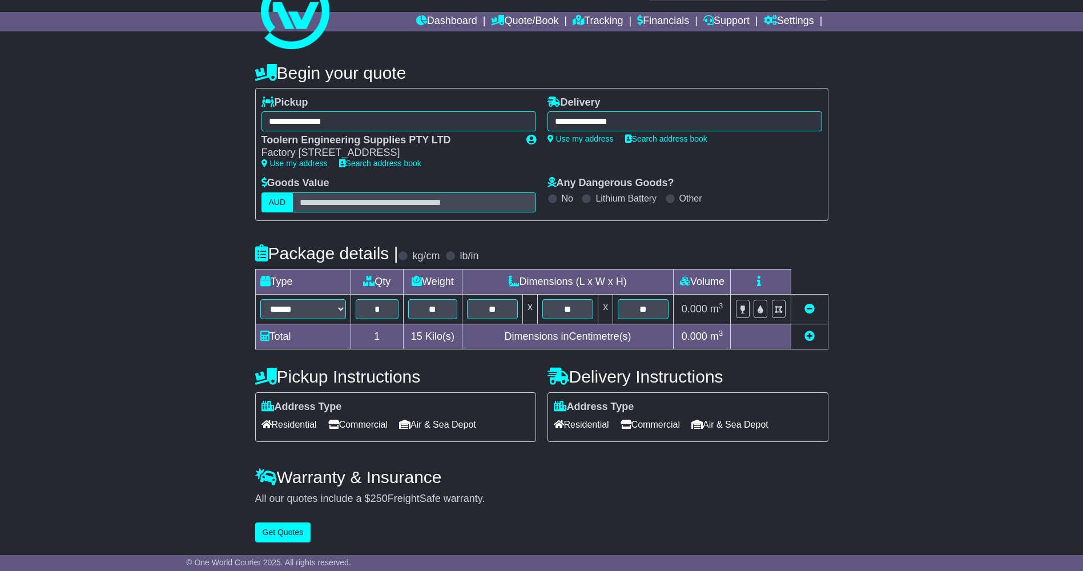 This screenshot has height=571, width=1083. What do you see at coordinates (663, 22) in the screenshot?
I see `a: Financials` at bounding box center [663, 22].